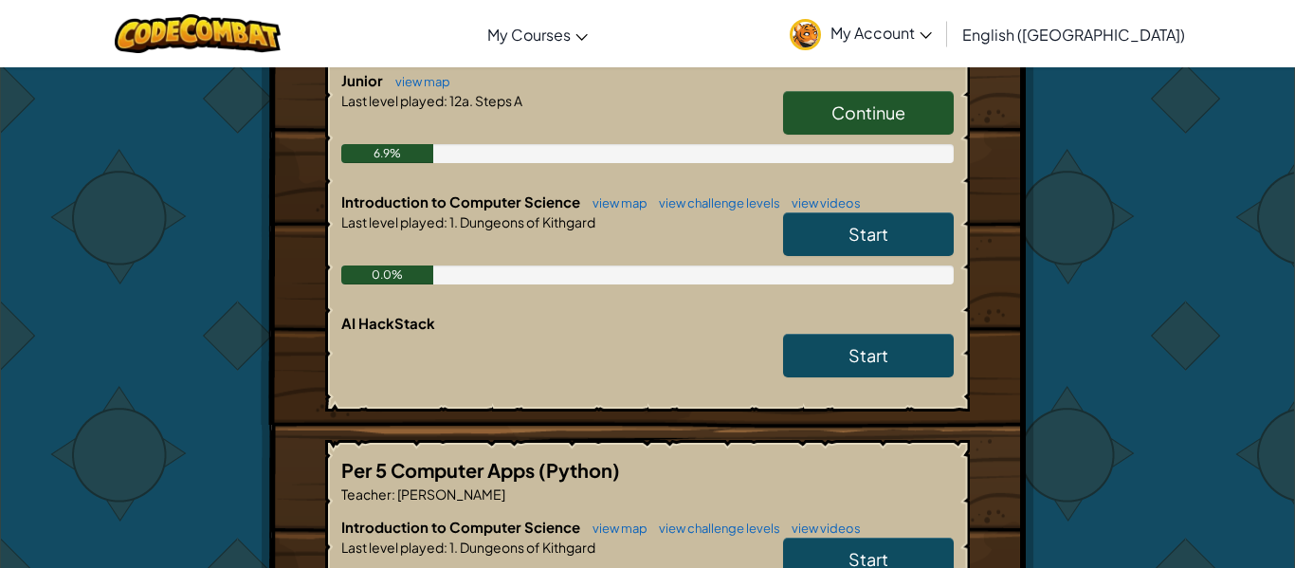 The height and width of the screenshot is (568, 1295). I want to click on span: AI HackStack, so click(388, 322).